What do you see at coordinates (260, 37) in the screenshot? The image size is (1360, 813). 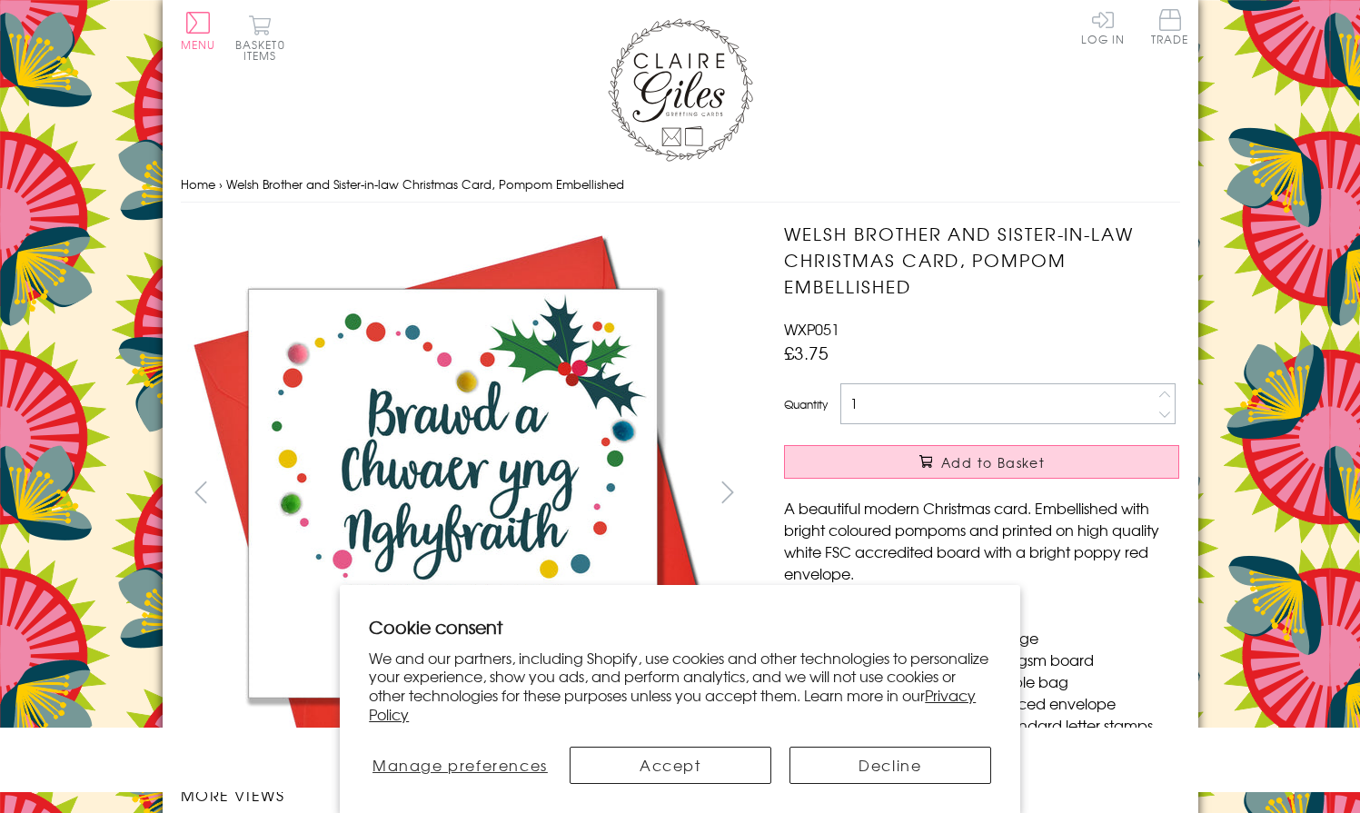 I see `button: Basket0 items` at bounding box center [260, 37].